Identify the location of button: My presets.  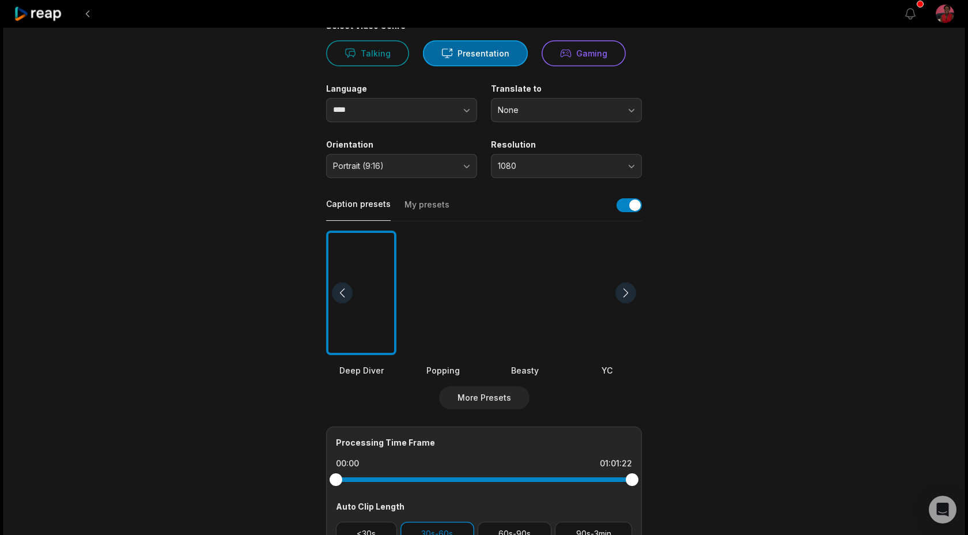
(427, 210).